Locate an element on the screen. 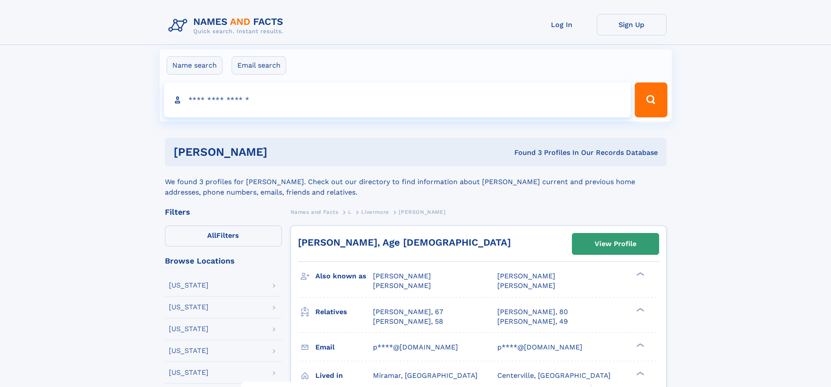 This screenshot has width=831, height=387. span: All is located at coordinates (211, 235).